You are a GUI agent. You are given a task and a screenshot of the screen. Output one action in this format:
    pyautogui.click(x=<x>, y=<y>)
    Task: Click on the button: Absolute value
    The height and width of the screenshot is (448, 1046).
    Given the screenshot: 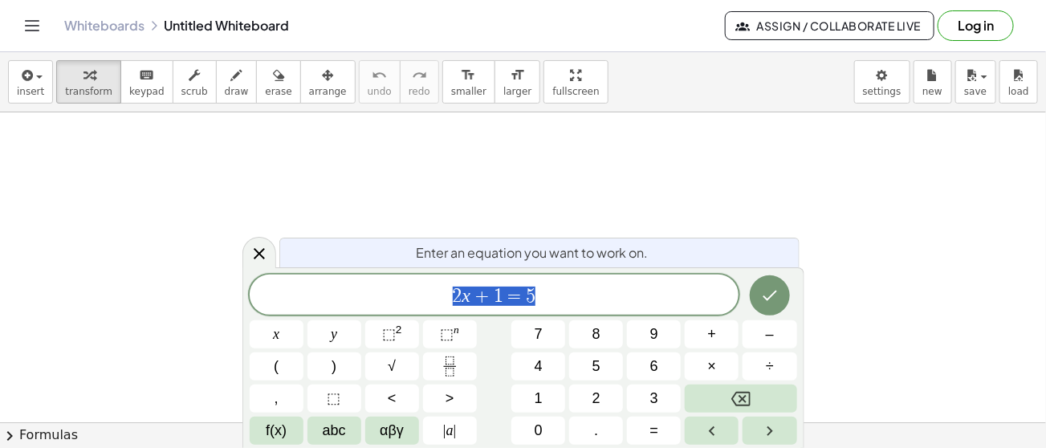 What is the action you would take?
    pyautogui.click(x=449, y=430)
    